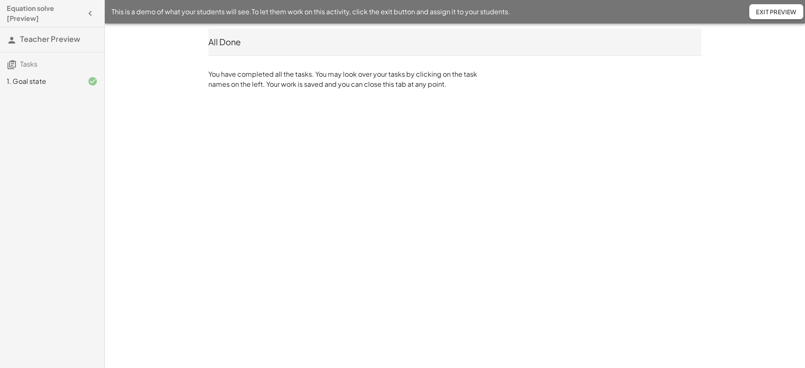 This screenshot has width=805, height=368. What do you see at coordinates (29, 64) in the screenshot?
I see `span: Tasks` at bounding box center [29, 64].